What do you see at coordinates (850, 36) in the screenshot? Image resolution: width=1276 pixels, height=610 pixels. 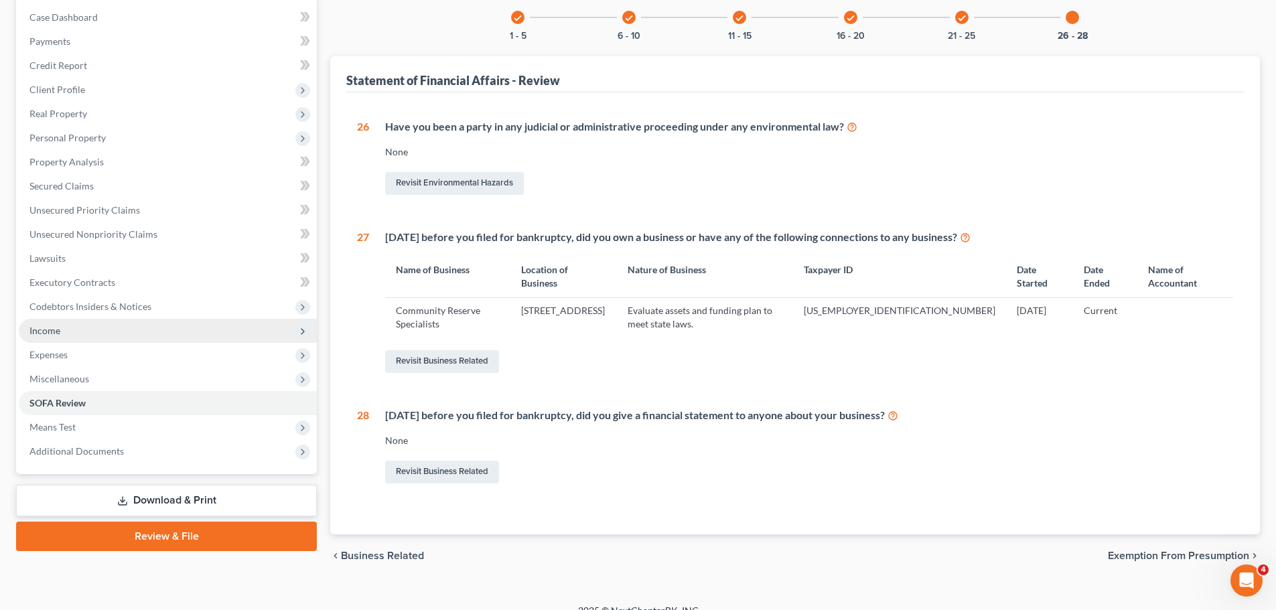 I see `button: 16 - 20` at bounding box center [850, 36].